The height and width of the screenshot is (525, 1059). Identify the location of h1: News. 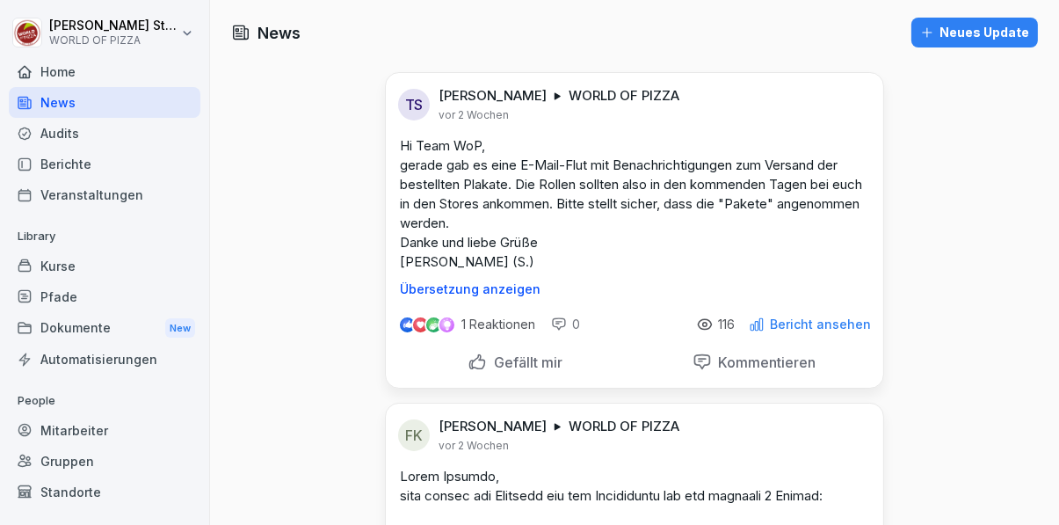
(279, 33).